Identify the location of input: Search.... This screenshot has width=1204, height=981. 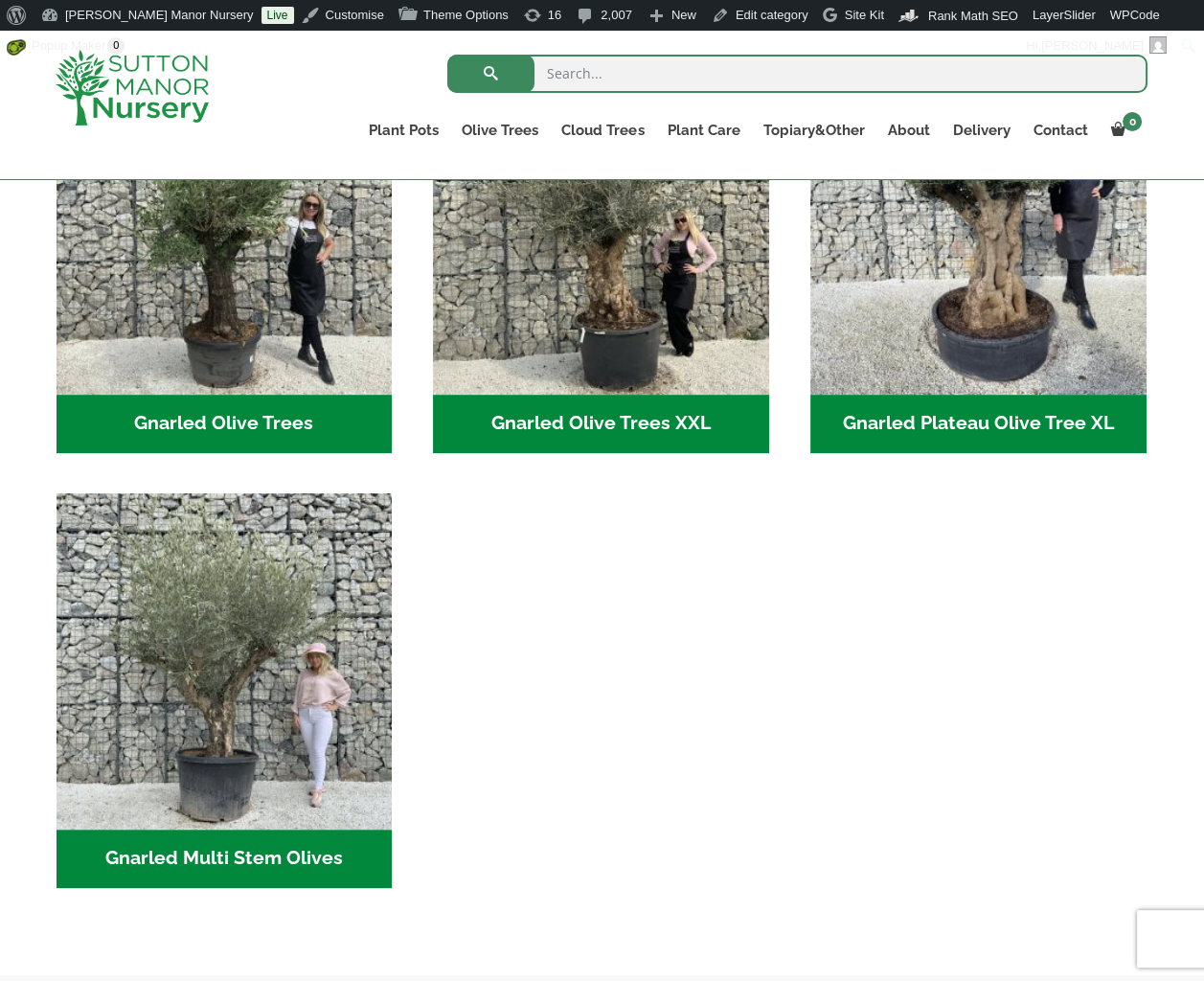
(797, 74).